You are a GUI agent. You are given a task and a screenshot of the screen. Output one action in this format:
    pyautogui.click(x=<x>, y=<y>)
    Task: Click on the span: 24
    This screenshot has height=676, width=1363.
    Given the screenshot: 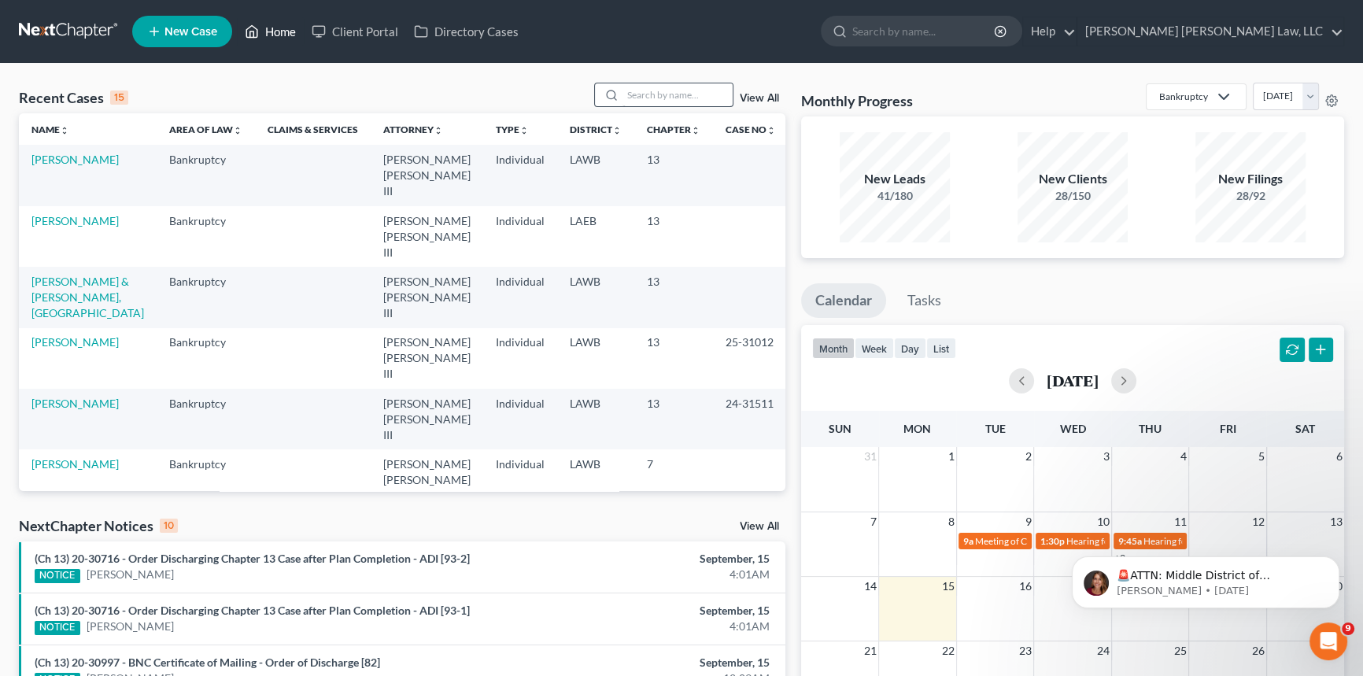 What is the action you would take?
    pyautogui.click(x=1103, y=651)
    